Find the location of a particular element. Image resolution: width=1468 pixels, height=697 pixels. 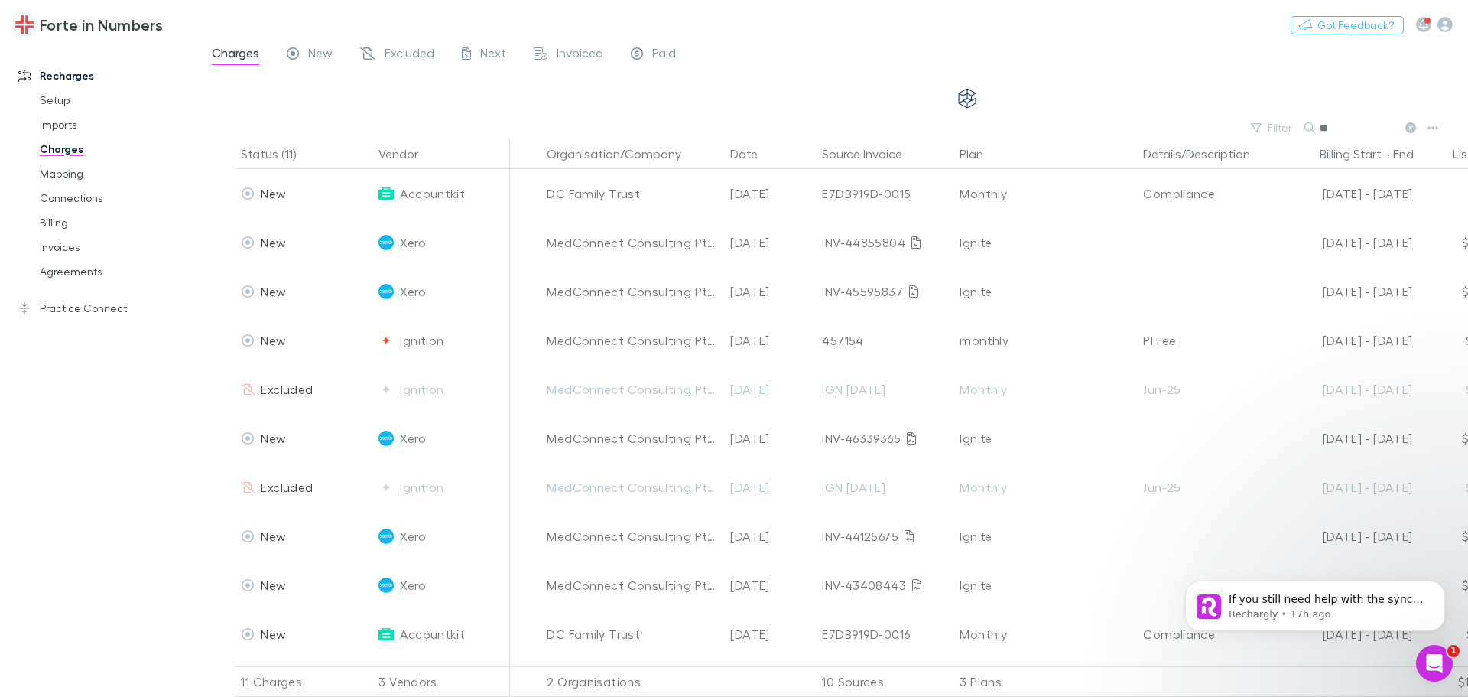

button: Filter is located at coordinates (1273, 128).